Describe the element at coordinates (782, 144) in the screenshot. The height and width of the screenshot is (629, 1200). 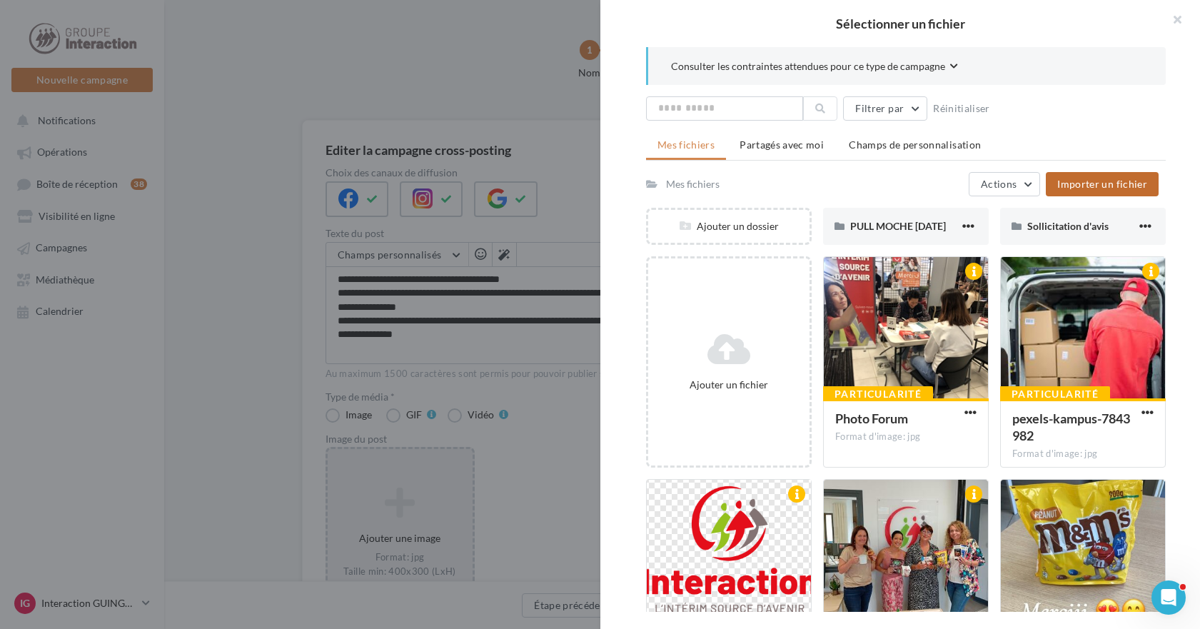
I see `span: Partagés avec moi` at that location.